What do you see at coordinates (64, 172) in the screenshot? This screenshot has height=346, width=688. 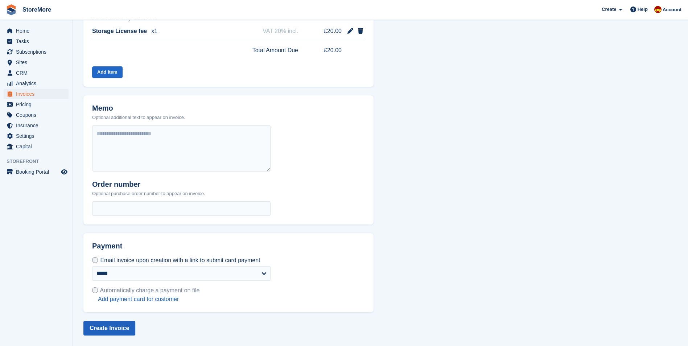 I see `a: Preview store` at bounding box center [64, 172].